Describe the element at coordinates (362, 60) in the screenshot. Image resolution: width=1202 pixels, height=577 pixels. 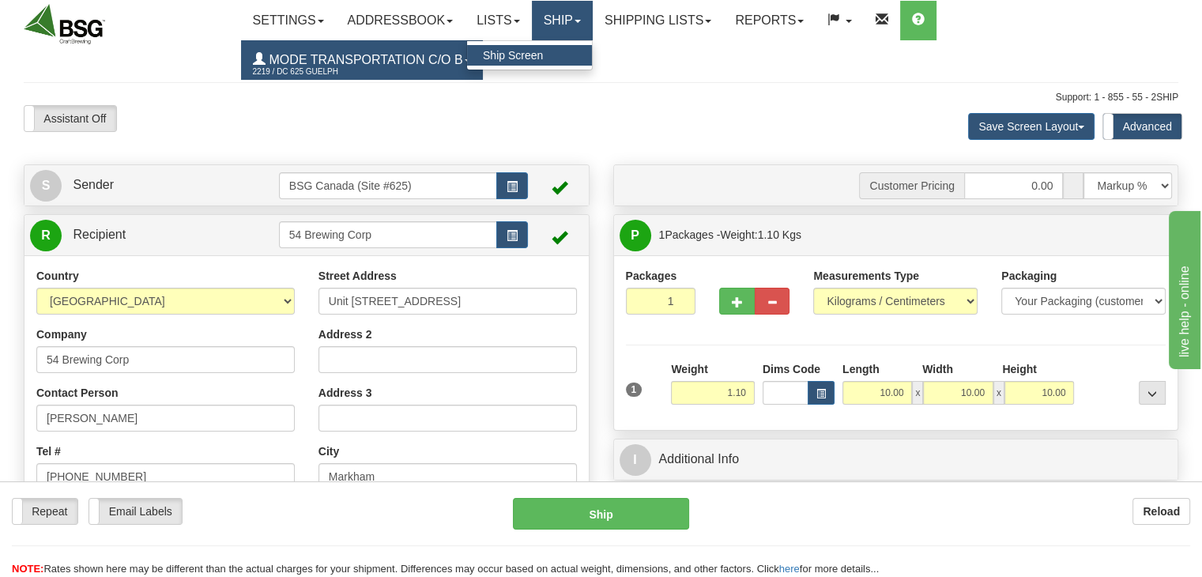
I see `a: Mode Transportation c/o B 2219 / DC 625 Guelph` at that location.